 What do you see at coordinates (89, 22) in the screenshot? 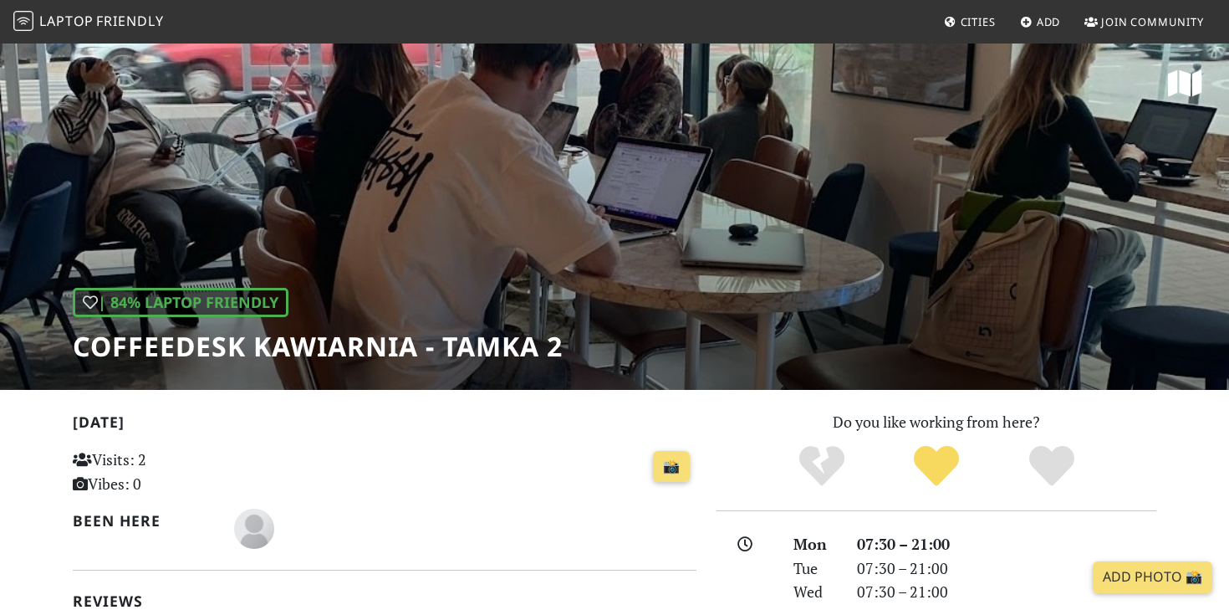
I see `a: LaptopFriendly LaptopFriendly` at bounding box center [89, 22].